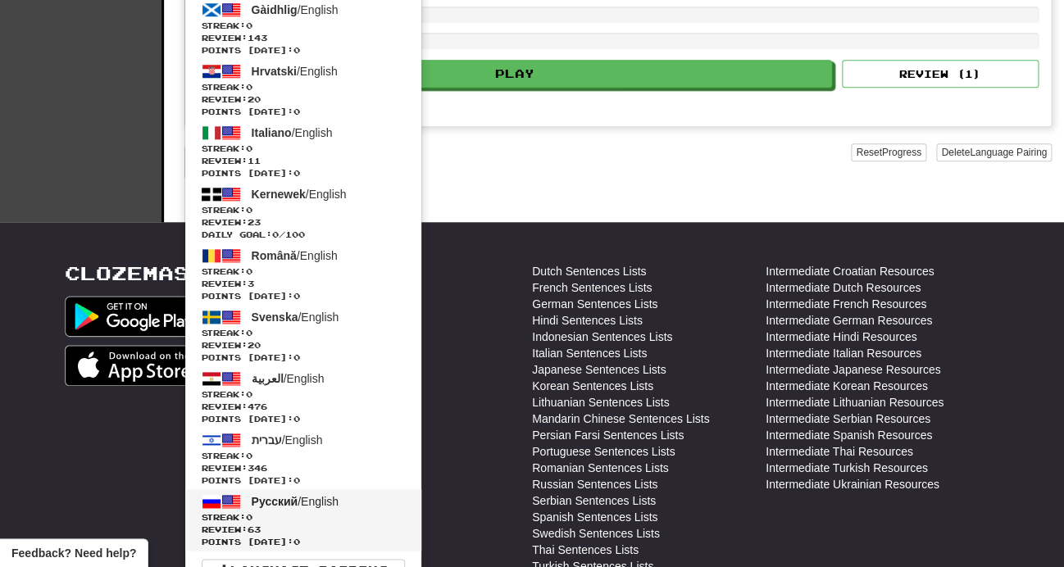 The width and height of the screenshot is (1064, 567). Describe the element at coordinates (303, 529) in the screenshot. I see `span: Review: 63` at that location.